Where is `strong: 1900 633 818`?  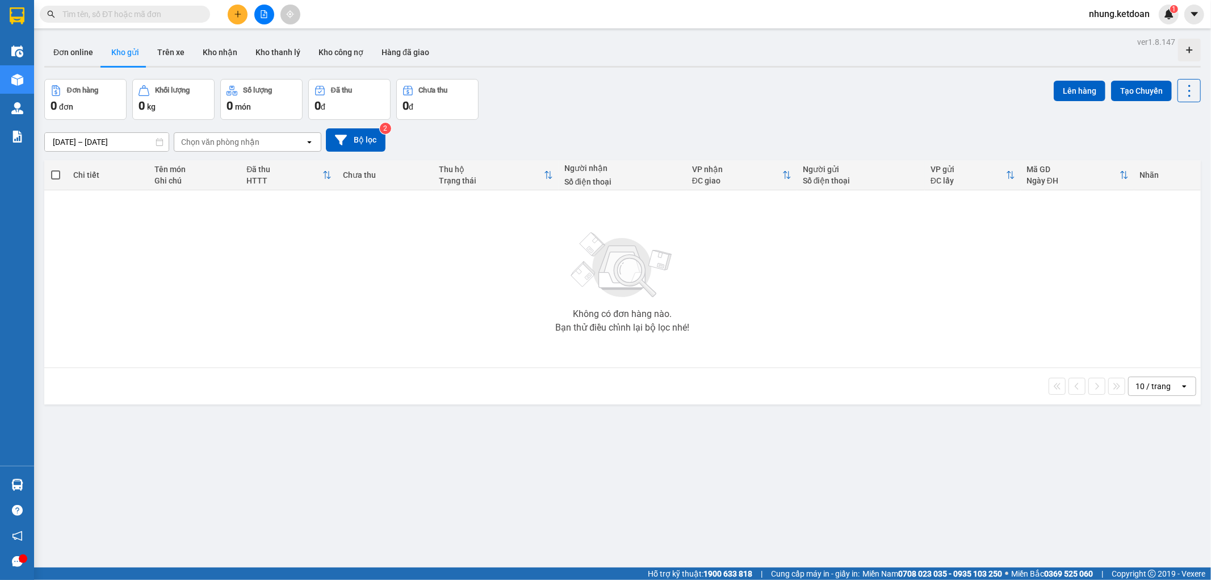 strong: 1900 633 818 is located at coordinates (728, 573).